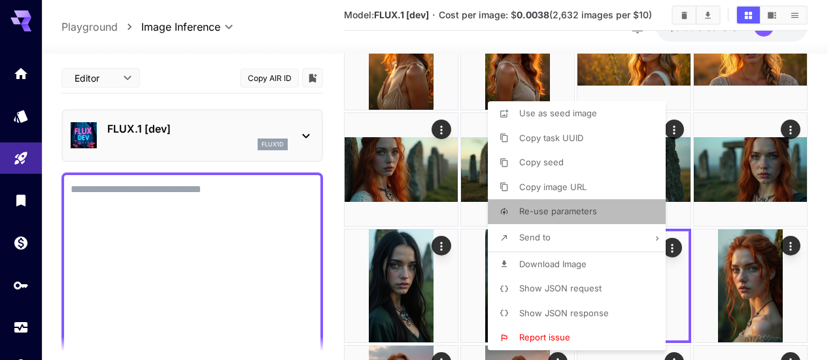 The width and height of the screenshot is (837, 360). Describe the element at coordinates (558, 211) in the screenshot. I see `span: Re-use parameters` at that location.